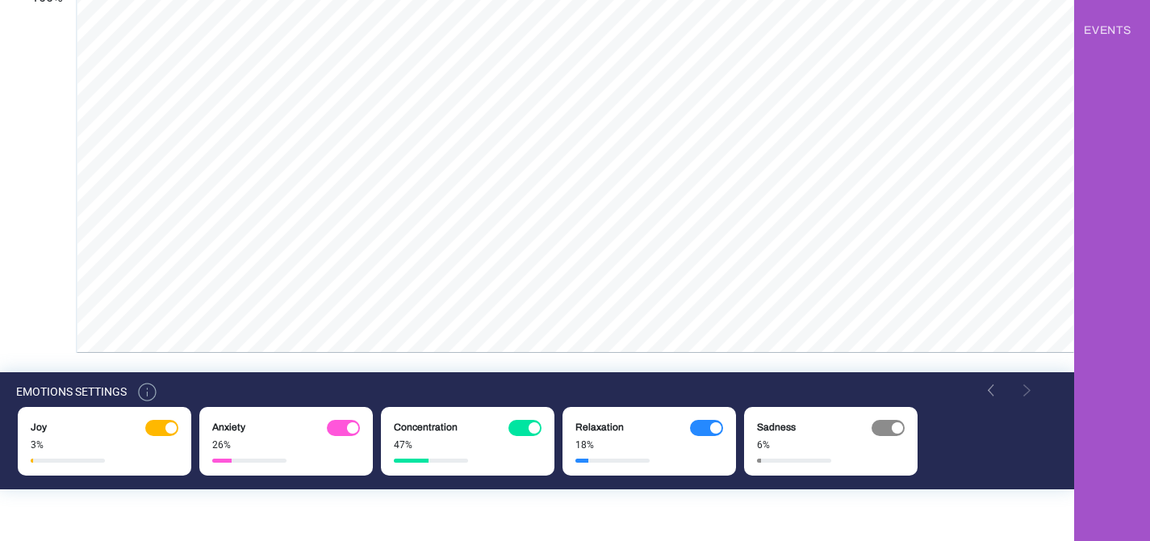 The image size is (1150, 541). I want to click on div: Anxiety, so click(228, 427).